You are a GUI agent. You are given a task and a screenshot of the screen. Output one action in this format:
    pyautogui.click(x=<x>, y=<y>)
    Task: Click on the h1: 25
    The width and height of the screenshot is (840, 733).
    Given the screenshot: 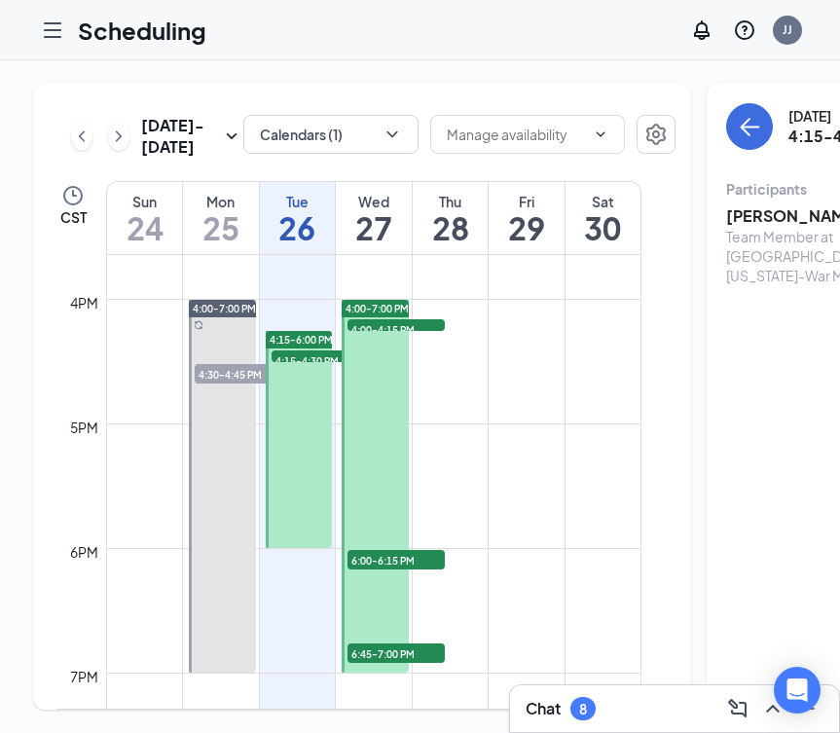 What is the action you would take?
    pyautogui.click(x=221, y=228)
    